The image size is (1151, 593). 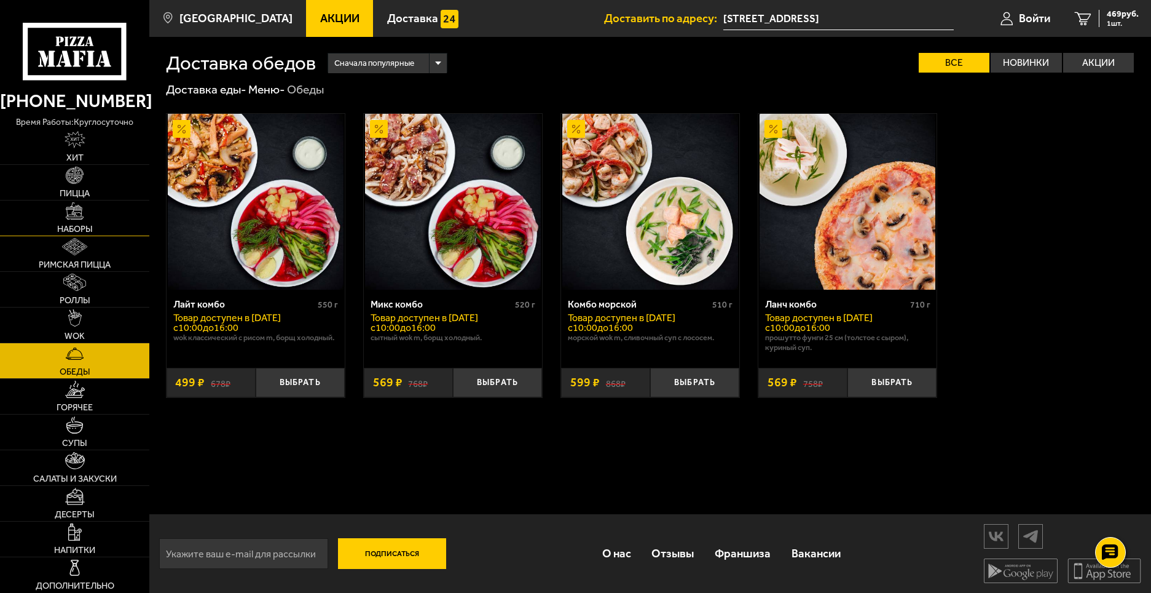 What do you see at coordinates (816, 553) in the screenshot?
I see `a: Вакансии` at bounding box center [816, 553].